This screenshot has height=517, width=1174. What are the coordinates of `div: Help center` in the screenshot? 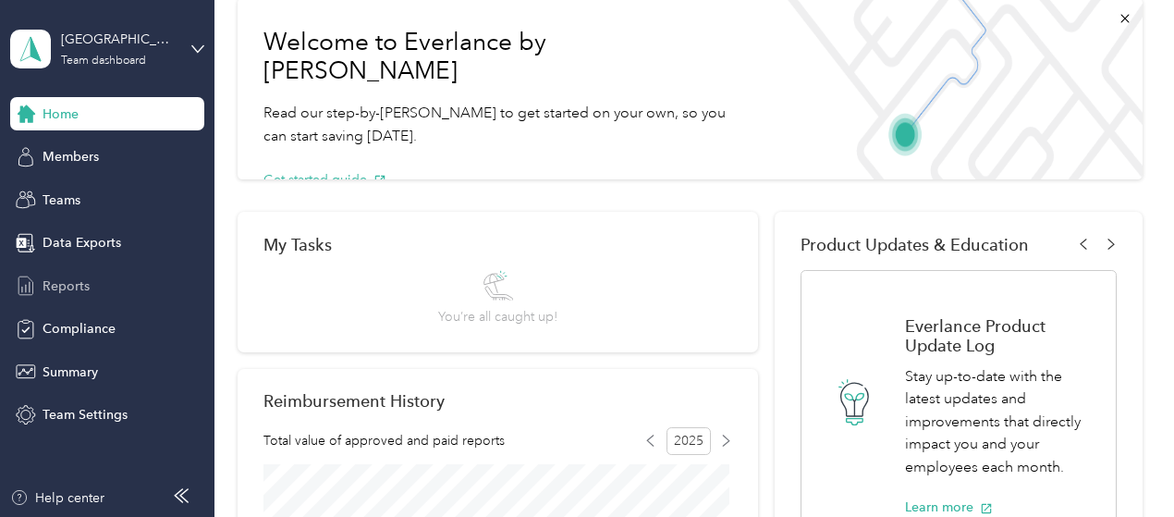 It's located at (57, 498).